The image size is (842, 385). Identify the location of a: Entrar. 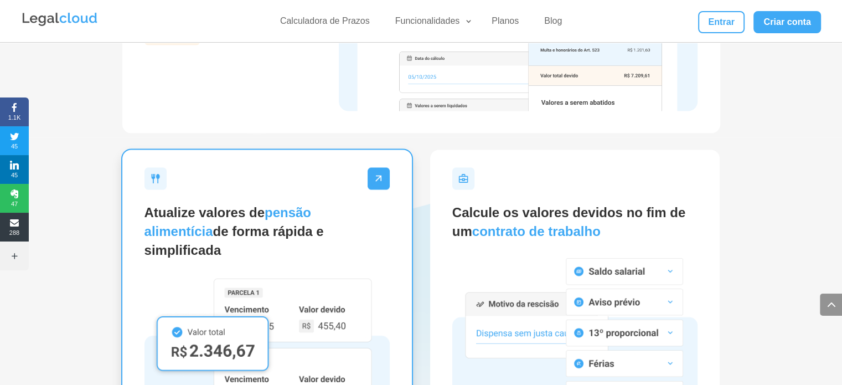
(721, 22).